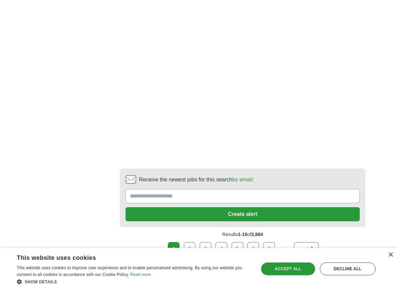  What do you see at coordinates (41, 282) in the screenshot?
I see `span: Show details` at bounding box center [41, 282].